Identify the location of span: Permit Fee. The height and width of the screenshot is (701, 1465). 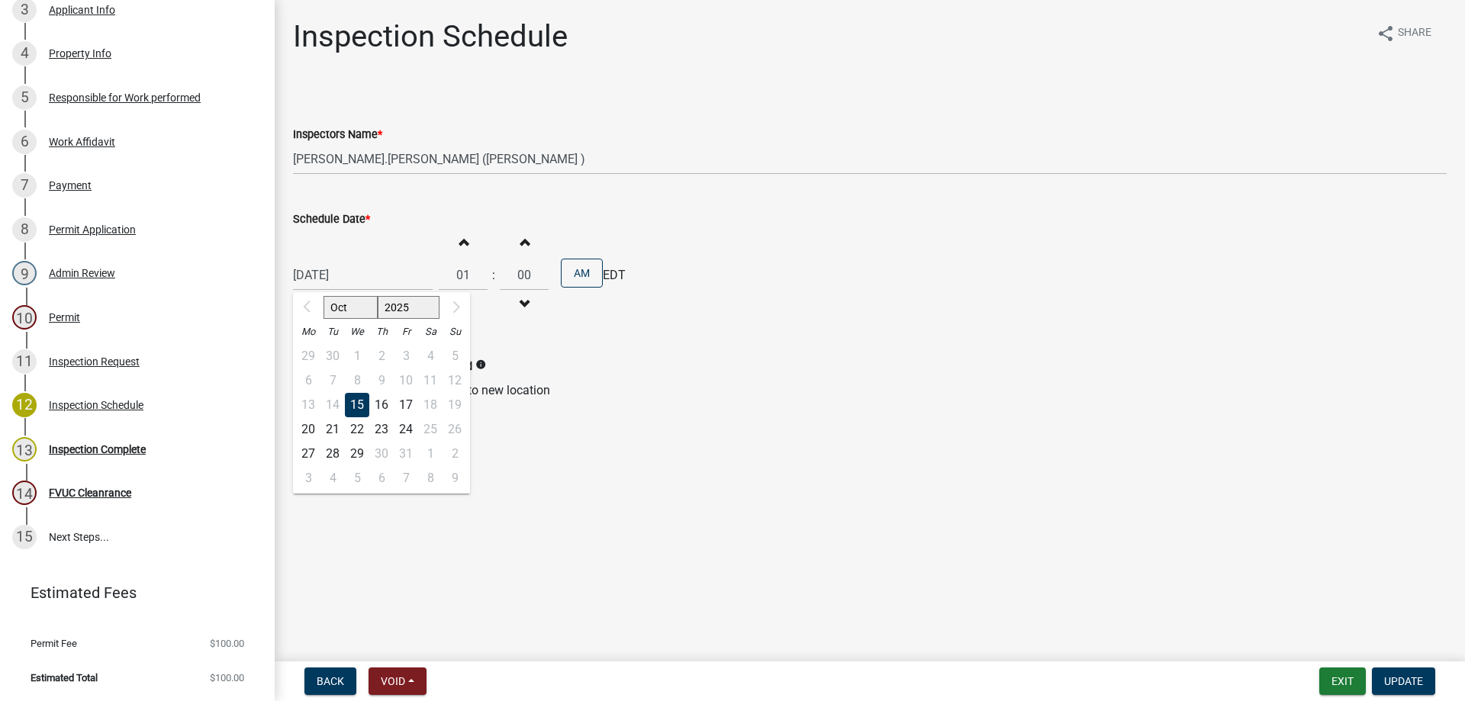
(53, 643).